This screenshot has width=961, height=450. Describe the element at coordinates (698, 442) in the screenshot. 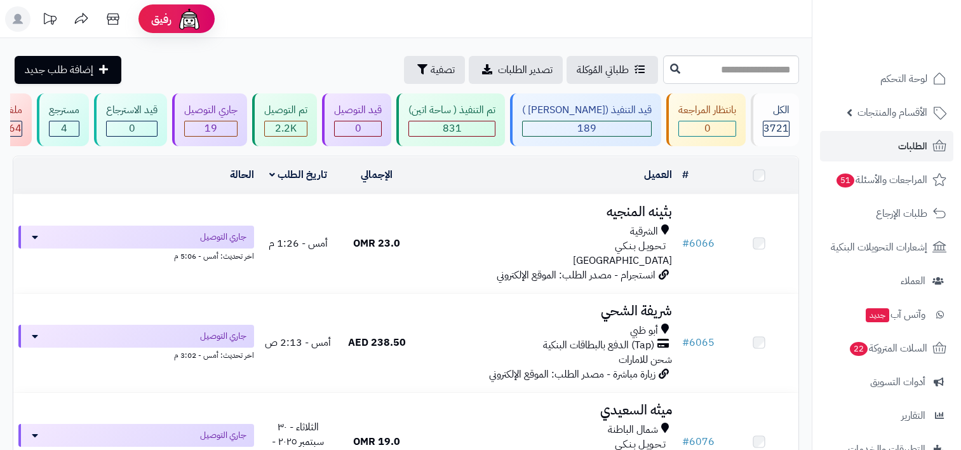

I see `a: #6076` at that location.